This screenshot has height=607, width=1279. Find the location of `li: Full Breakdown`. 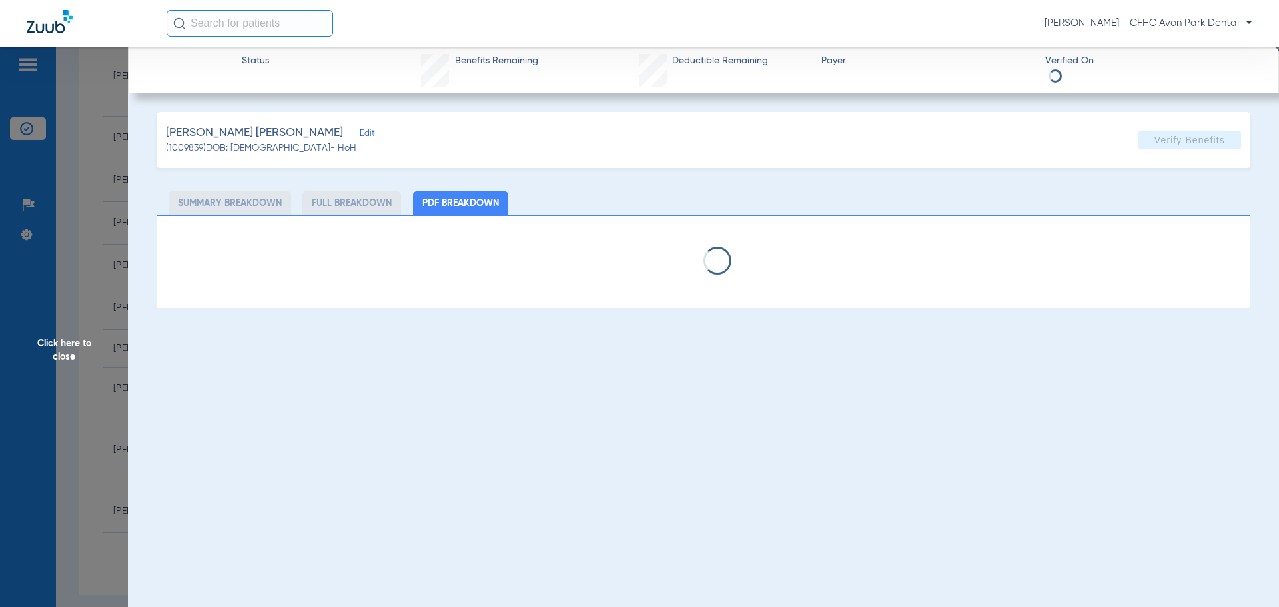

li: Full Breakdown is located at coordinates (352, 203).